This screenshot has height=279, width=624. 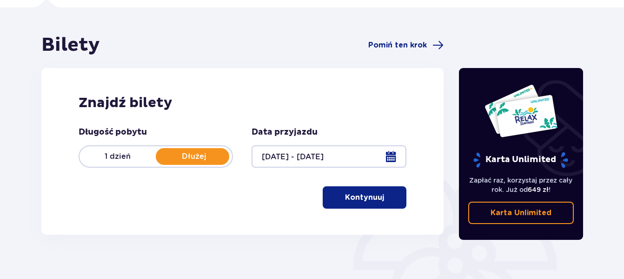 I want to click on p: Dłużej, so click(x=194, y=156).